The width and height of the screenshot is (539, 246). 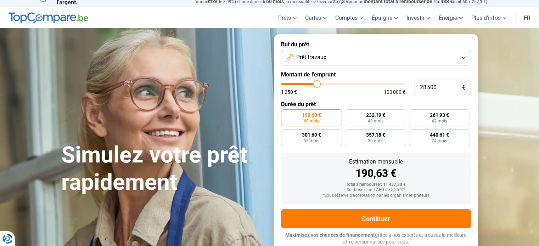 What do you see at coordinates (385, 18) in the screenshot?
I see `a: Épargne` at bounding box center [385, 18].